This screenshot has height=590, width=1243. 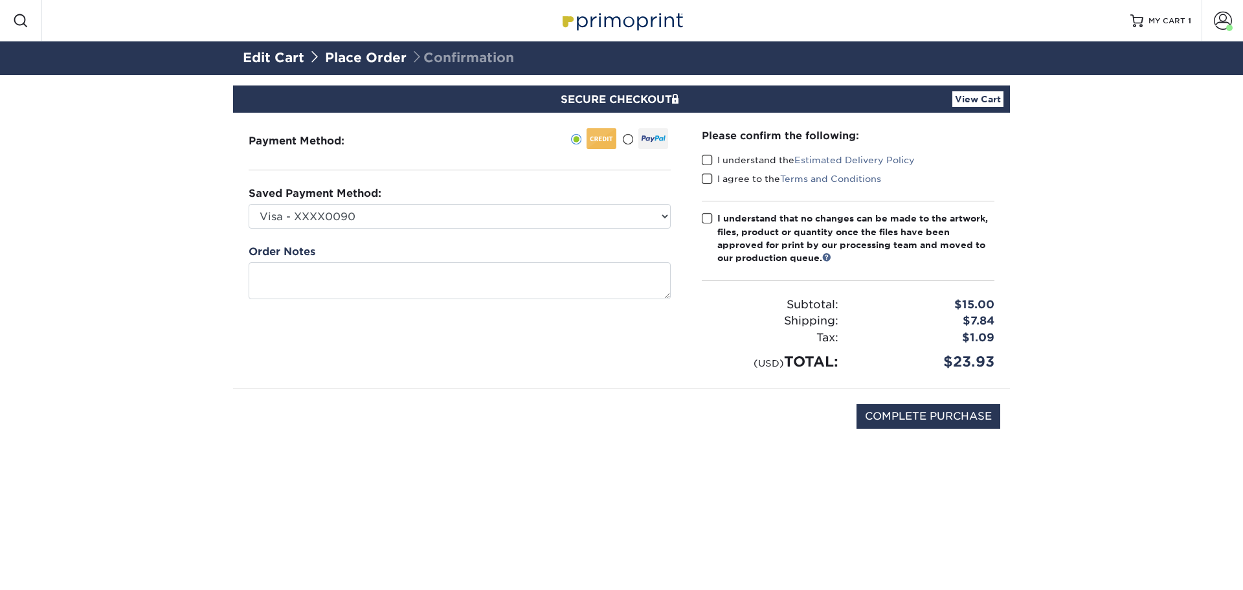 What do you see at coordinates (791, 179) in the screenshot?
I see `label: I agree to the` at bounding box center [791, 179].